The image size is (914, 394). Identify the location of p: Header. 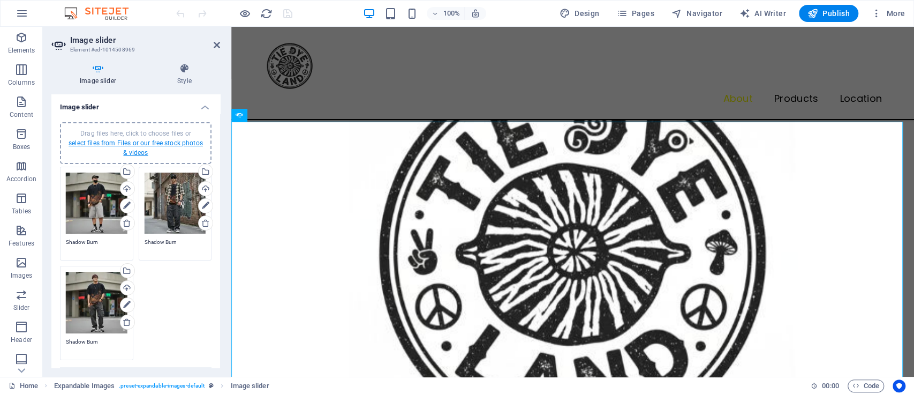
(21, 340).